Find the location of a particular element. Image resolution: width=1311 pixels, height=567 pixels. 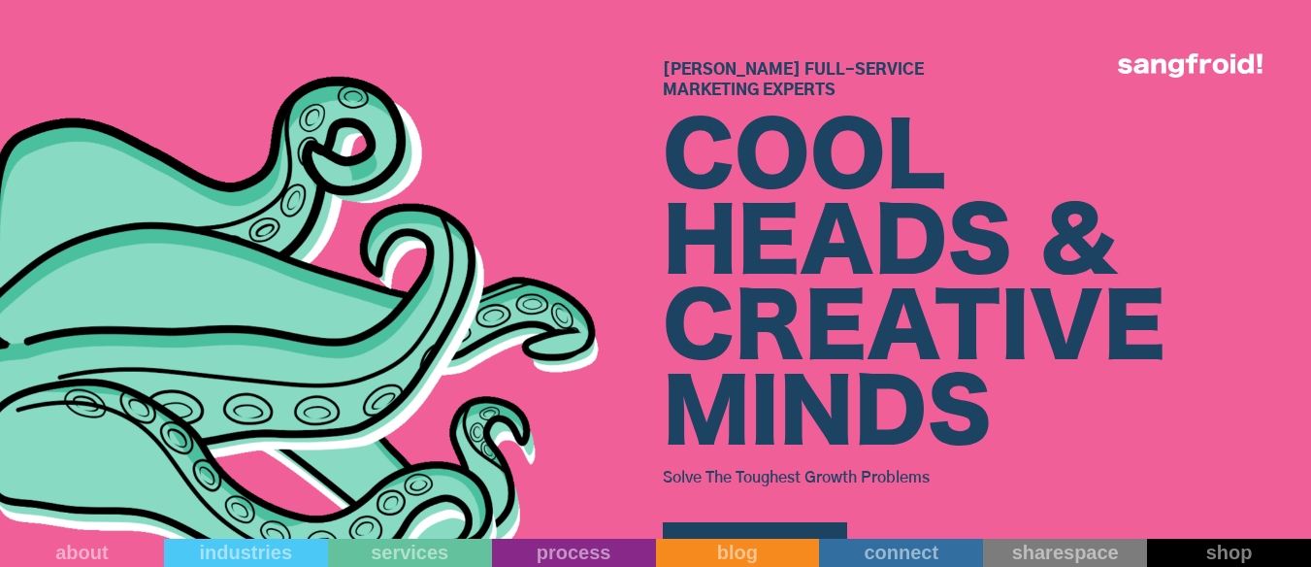

a: process is located at coordinates (573, 552).